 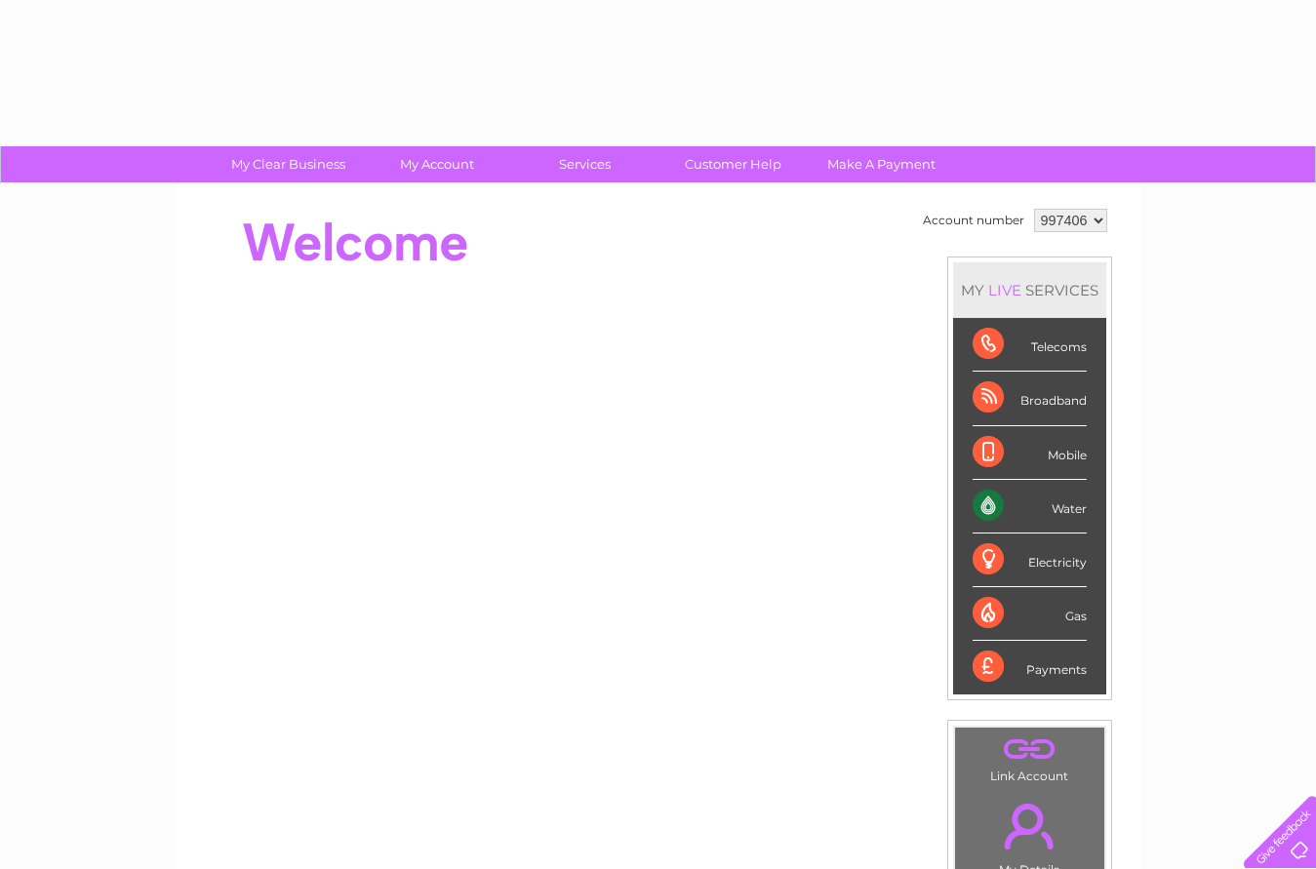 I want to click on a: Make A Payment, so click(x=881, y=164).